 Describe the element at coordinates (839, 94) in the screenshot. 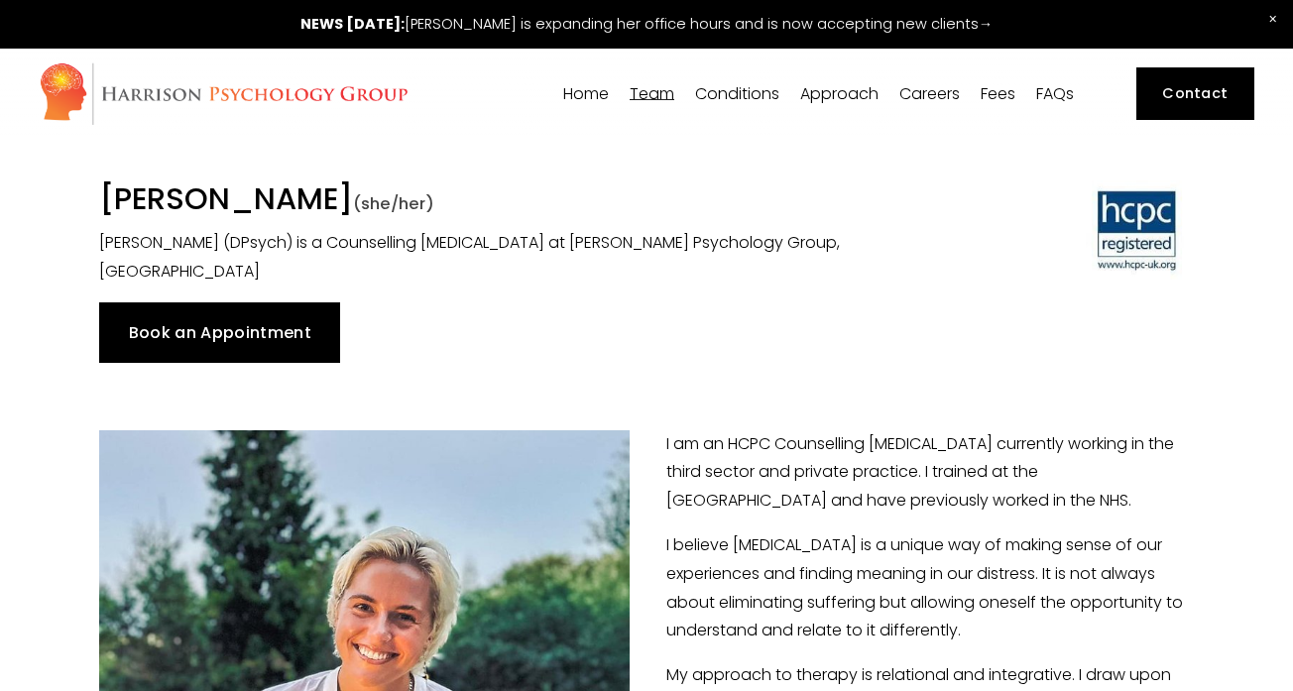

I see `span: Approach` at that location.